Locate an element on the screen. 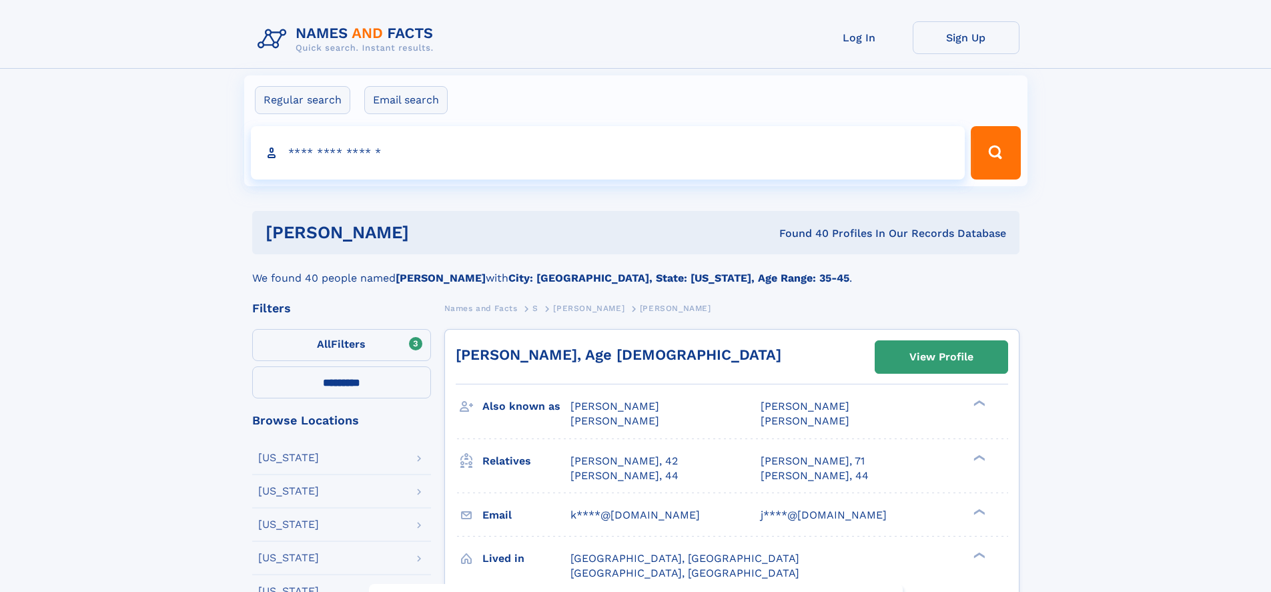 The width and height of the screenshot is (1271, 592). a: Names and Facts is located at coordinates (481, 307).